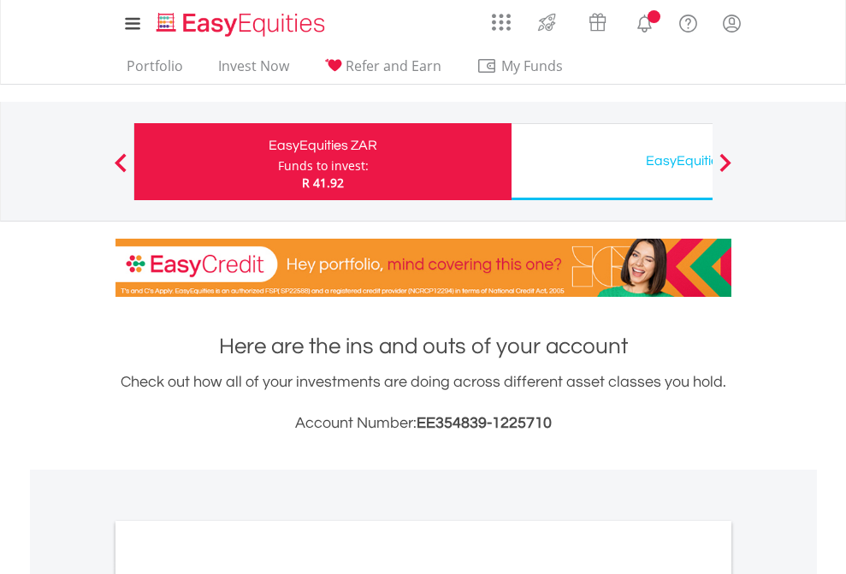 The height and width of the screenshot is (574, 846). What do you see at coordinates (242, 24) in the screenshot?
I see `img: EasyEquities_Logo.png` at bounding box center [242, 24].